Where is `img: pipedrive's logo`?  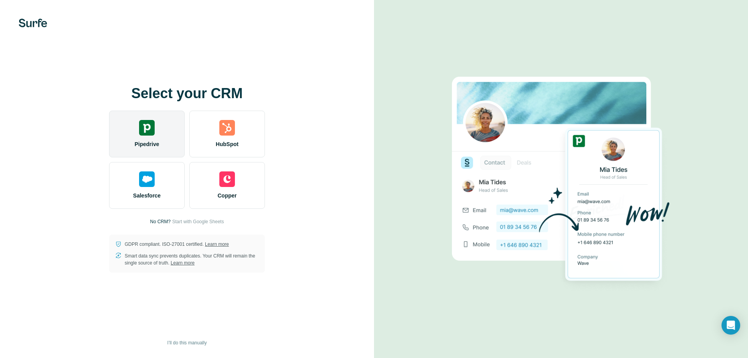
img: pipedrive's logo is located at coordinates (147, 128).